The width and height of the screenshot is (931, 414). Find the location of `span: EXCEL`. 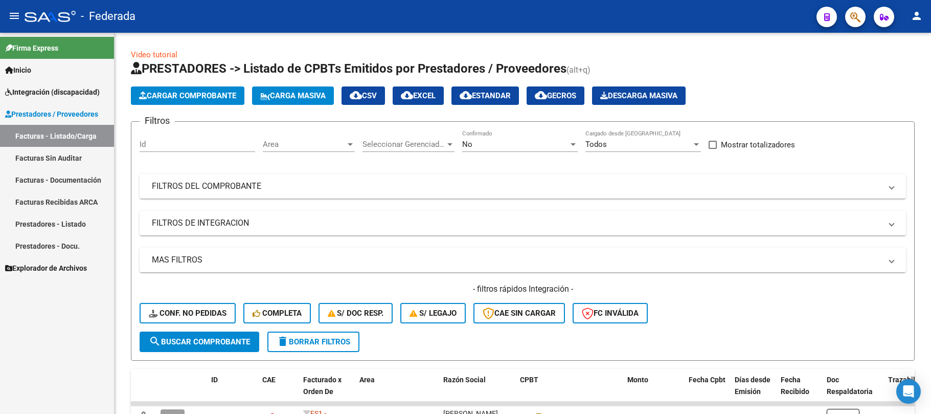

span: EXCEL is located at coordinates (418, 96).